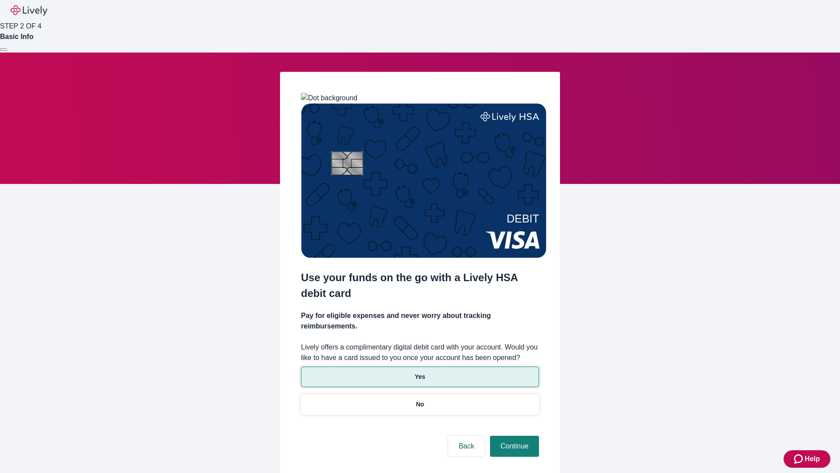 The image size is (840, 473). I want to click on button: Continue, so click(515, 446).